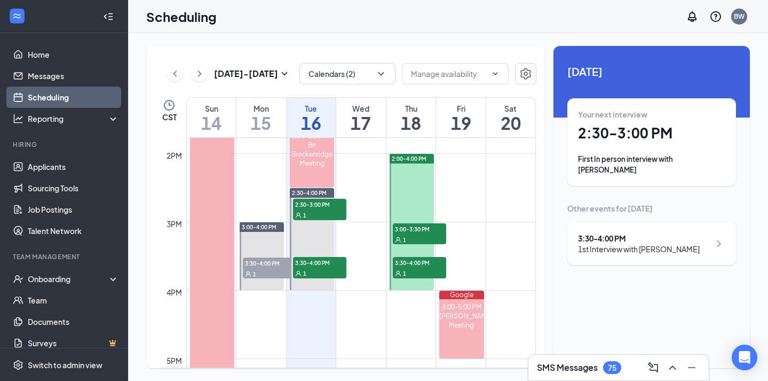 This screenshot has height=381, width=768. What do you see at coordinates (320, 204) in the screenshot?
I see `span: 2:30-3:00 PM` at bounding box center [320, 204].